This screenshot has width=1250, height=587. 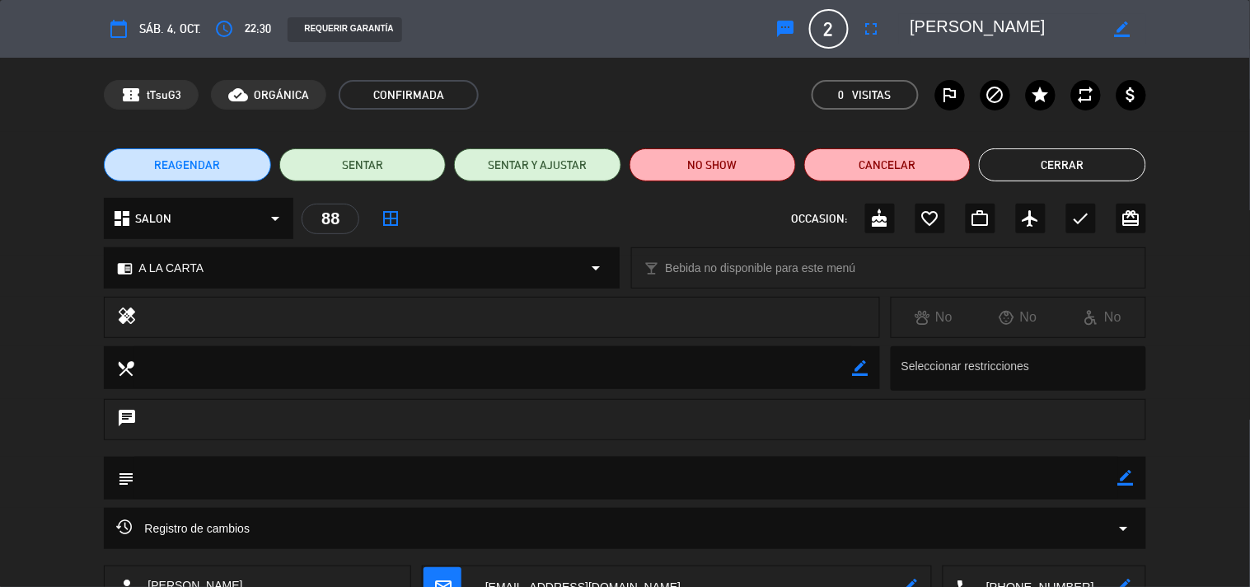 I want to click on div: 88, so click(x=330, y=218).